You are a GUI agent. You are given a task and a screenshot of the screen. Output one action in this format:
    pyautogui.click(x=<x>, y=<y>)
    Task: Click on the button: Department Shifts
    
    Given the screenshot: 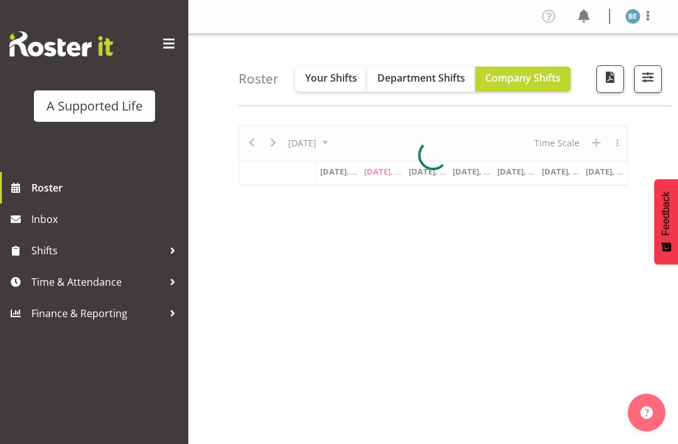 What is the action you would take?
    pyautogui.click(x=421, y=79)
    